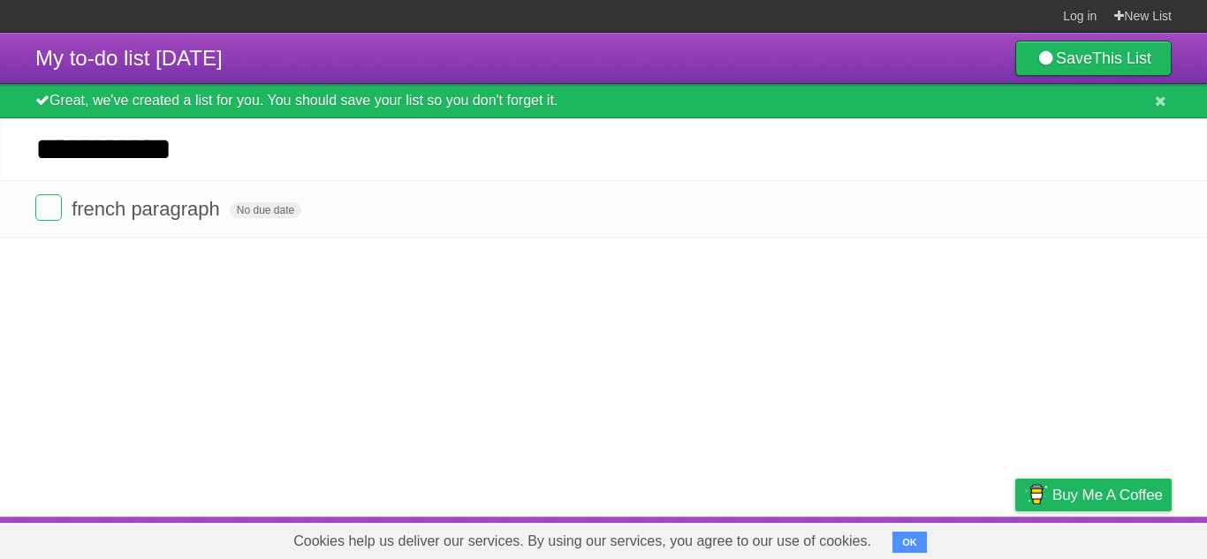 This screenshot has width=1207, height=559. What do you see at coordinates (1093, 495) in the screenshot?
I see `a: Buy me a coffee` at bounding box center [1093, 495].